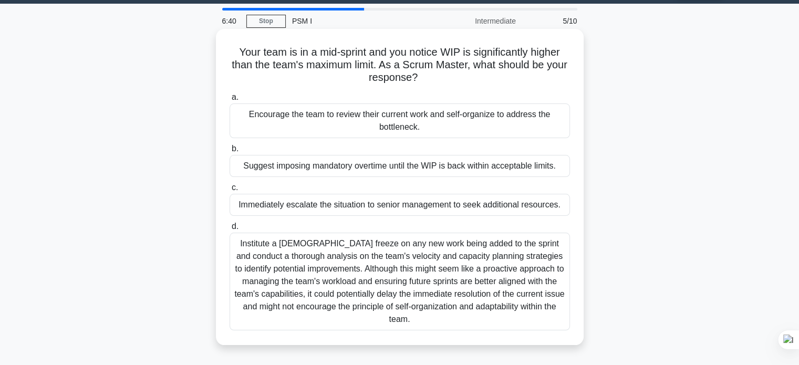  Describe the element at coordinates (235, 226) in the screenshot. I see `span: d.` at that location.